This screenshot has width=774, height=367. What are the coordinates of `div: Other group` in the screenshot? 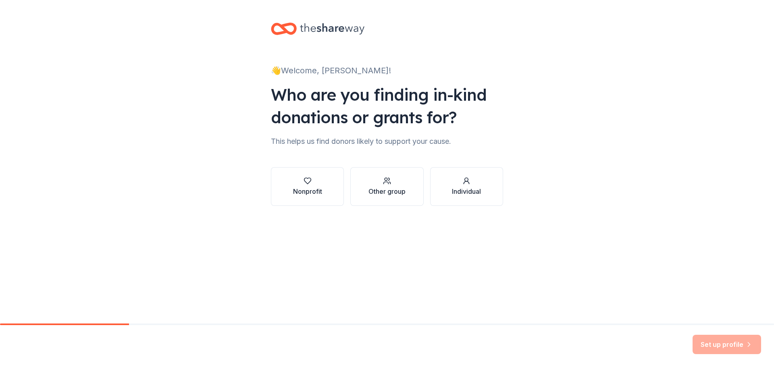 It's located at (387, 191).